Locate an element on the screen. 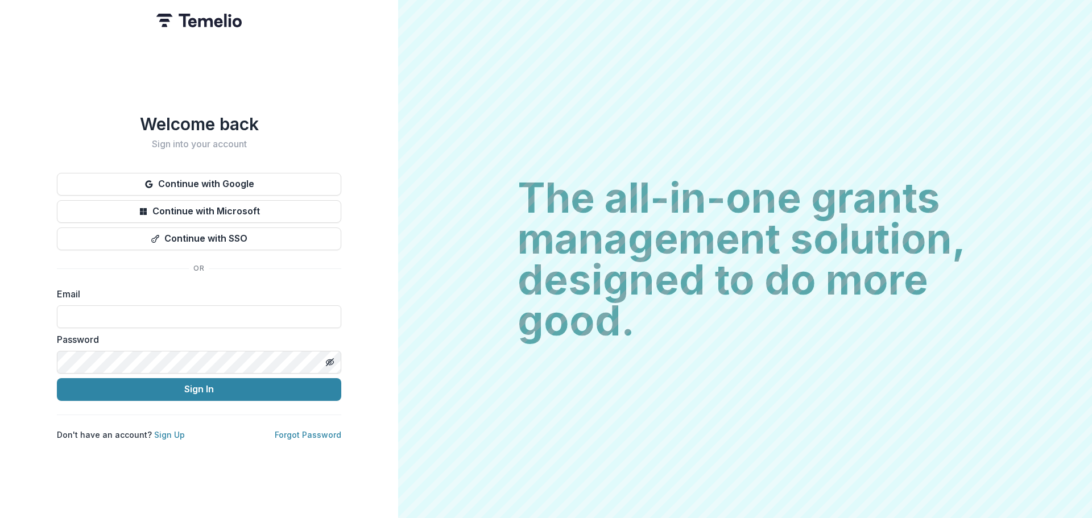 This screenshot has height=518, width=1092. button: Continue with Google is located at coordinates (199, 184).